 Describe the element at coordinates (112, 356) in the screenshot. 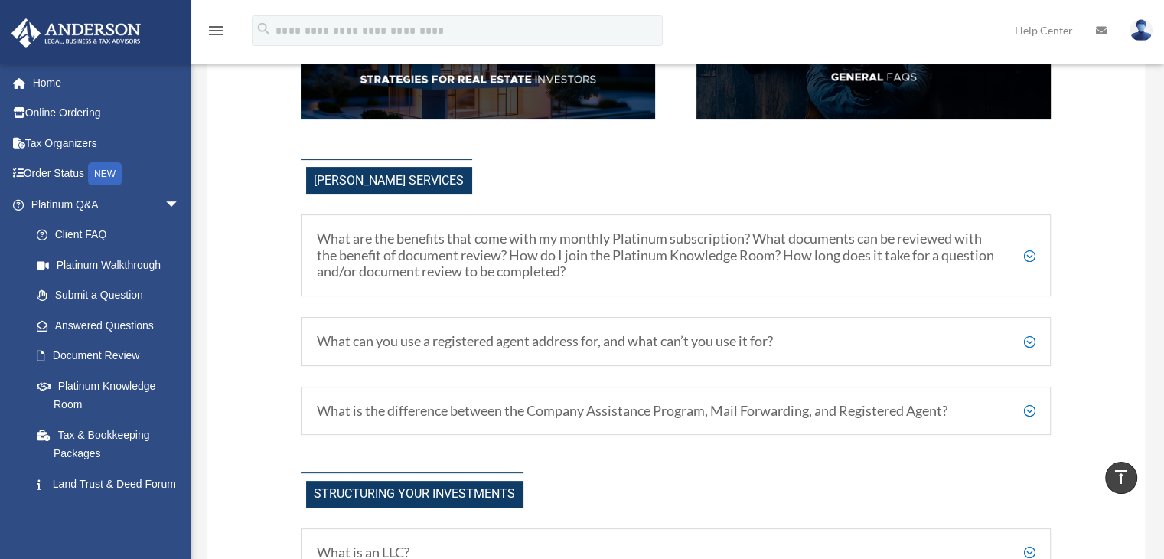

I see `a: Document Review` at that location.